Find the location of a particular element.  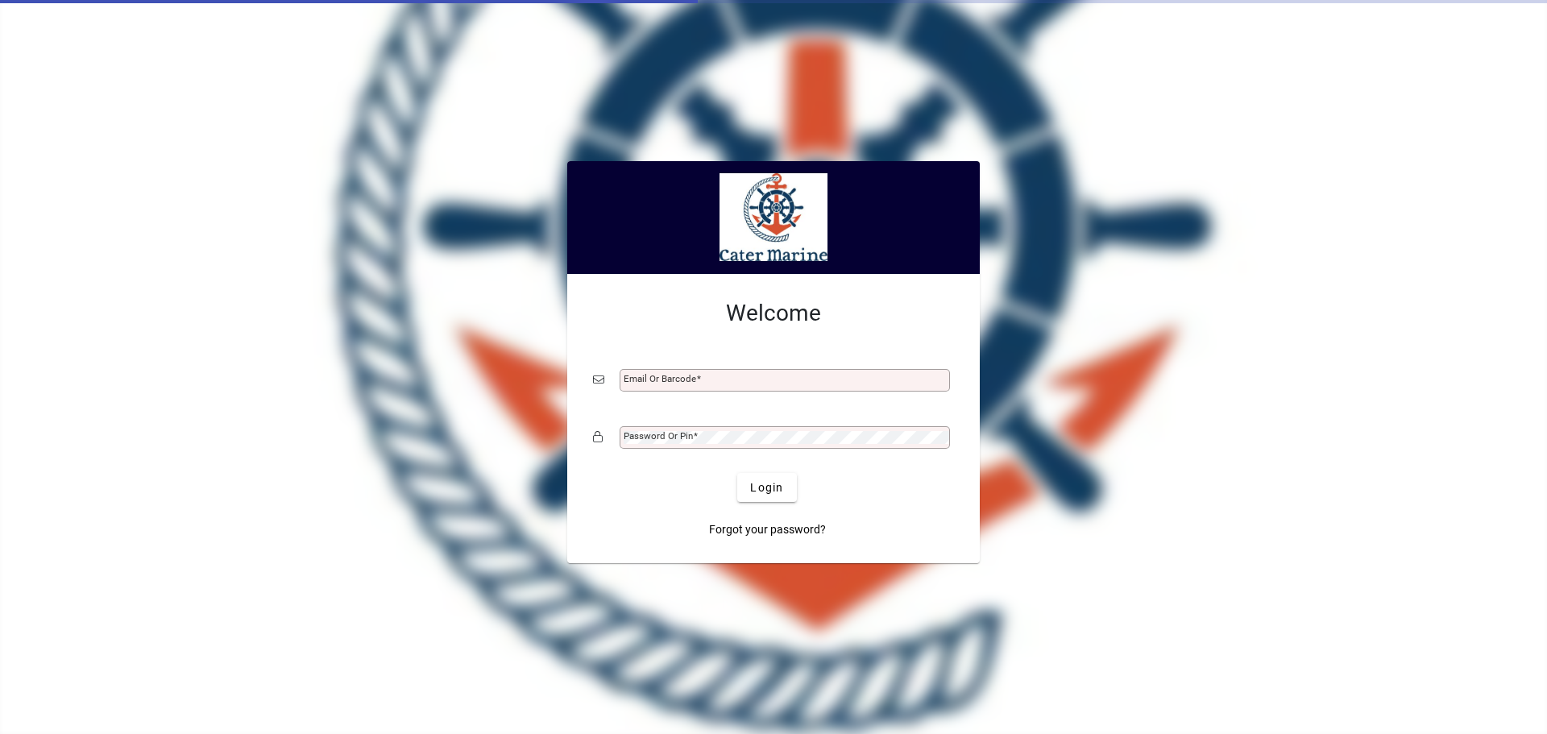

mat-label: Password or Pin is located at coordinates (658, 436).